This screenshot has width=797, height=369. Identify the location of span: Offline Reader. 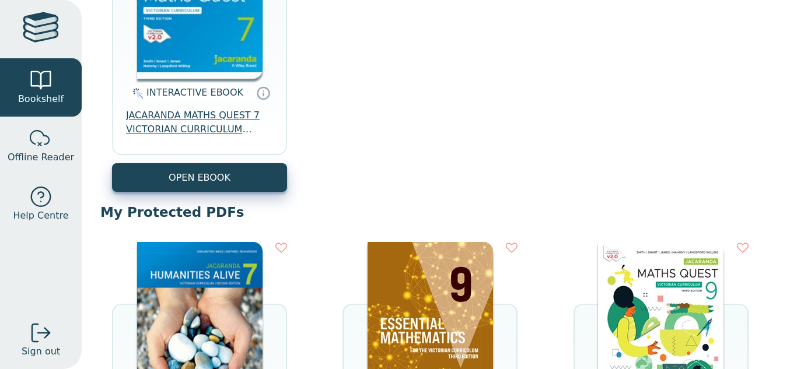
(41, 158).